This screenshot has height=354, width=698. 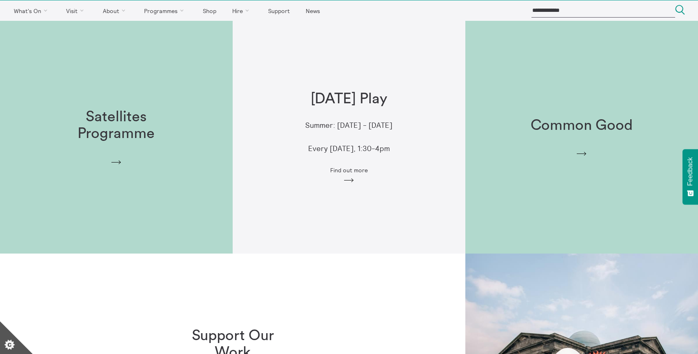 What do you see at coordinates (279, 11) in the screenshot?
I see `a: Support` at bounding box center [279, 11].